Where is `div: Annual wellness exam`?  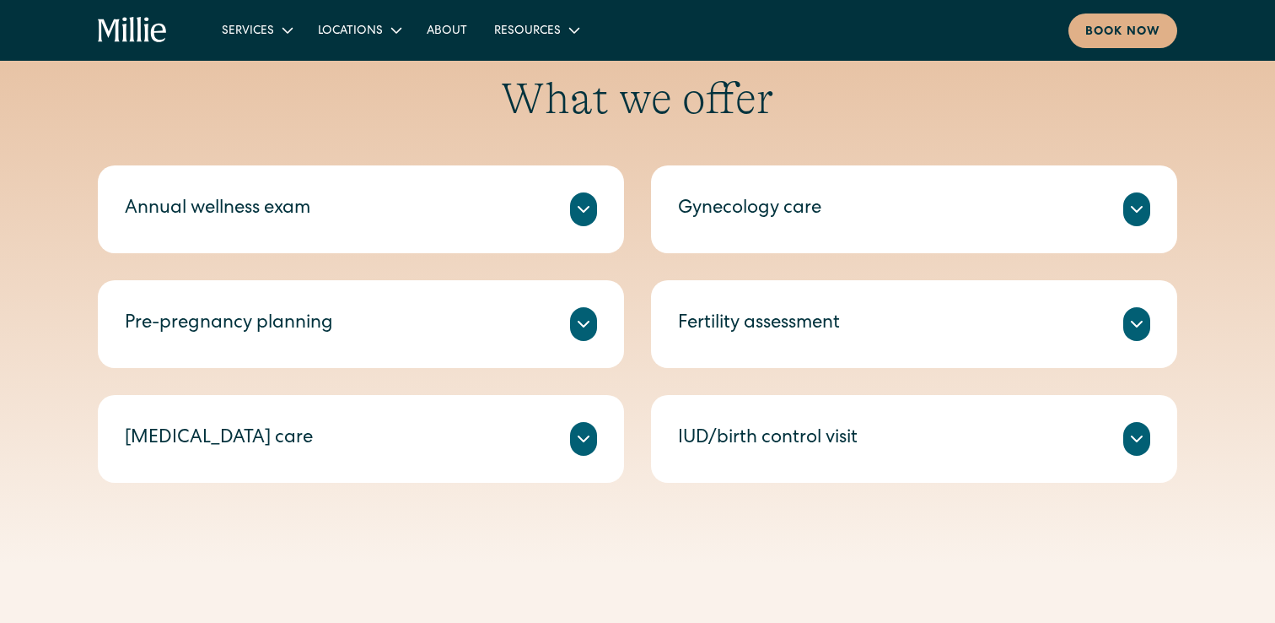 div: Annual wellness exam is located at coordinates (218, 209).